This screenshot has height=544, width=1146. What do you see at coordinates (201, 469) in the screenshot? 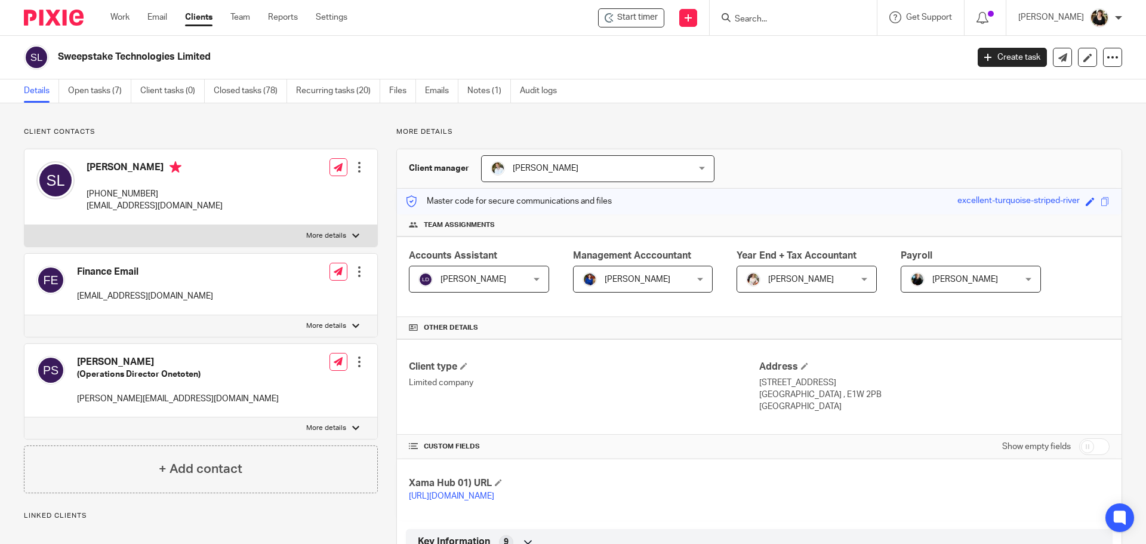
I see `h4: + Add contact` at bounding box center [201, 469].